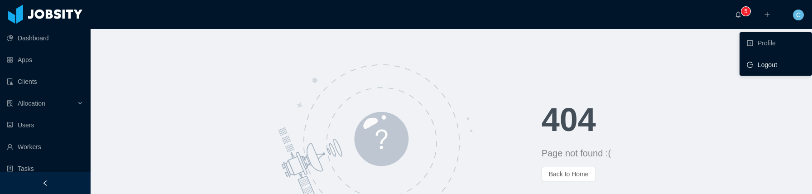  I want to click on a: Back to Home, so click(569, 174).